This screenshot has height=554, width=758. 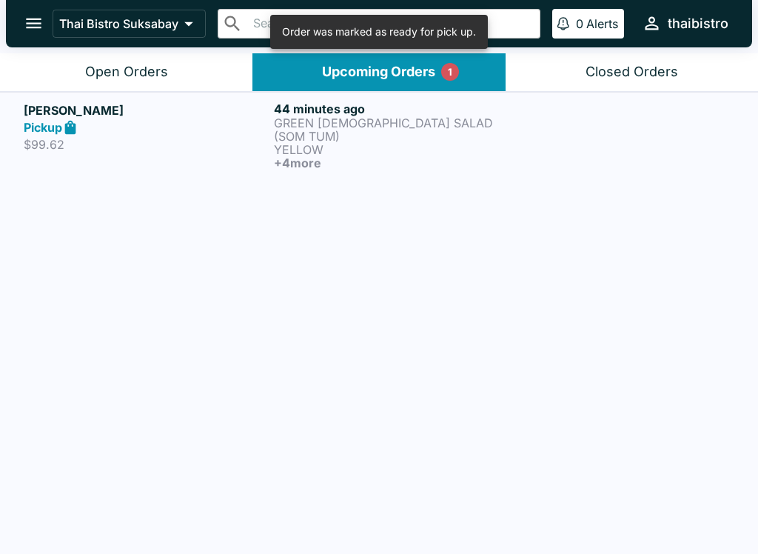 I want to click on p: 0, so click(x=580, y=24).